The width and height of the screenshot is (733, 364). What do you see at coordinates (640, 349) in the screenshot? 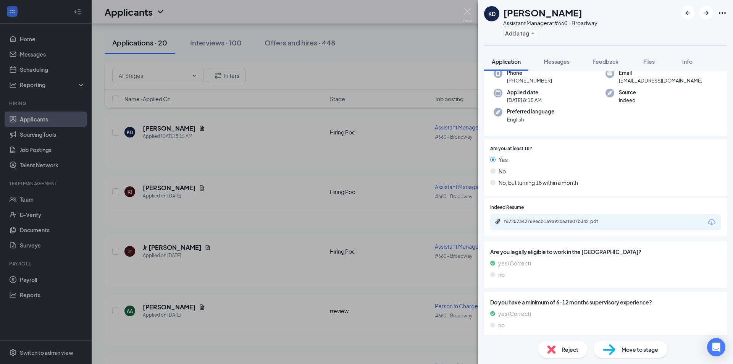
I see `span: Move to stage` at bounding box center [640, 349].